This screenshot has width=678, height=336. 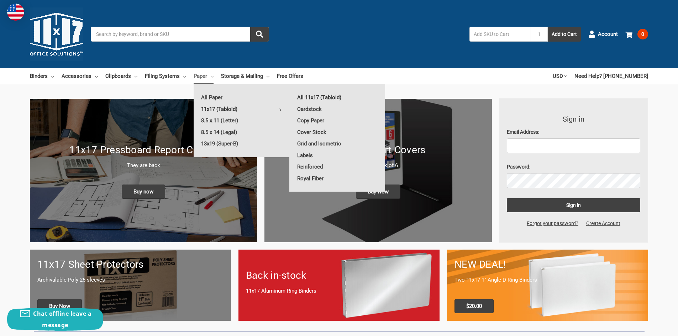 What do you see at coordinates (552, 224) in the screenshot?
I see `a: Forgot your password?` at bounding box center [552, 224].